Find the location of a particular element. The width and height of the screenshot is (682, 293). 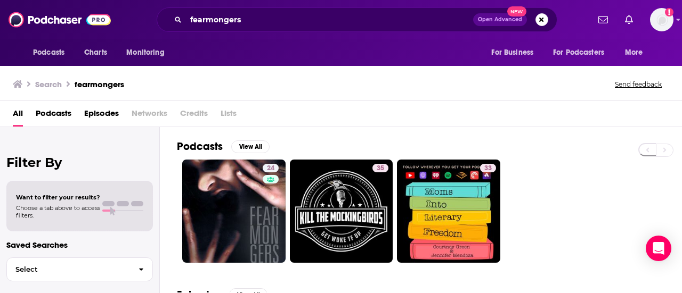

h3: Search is located at coordinates (48, 84).